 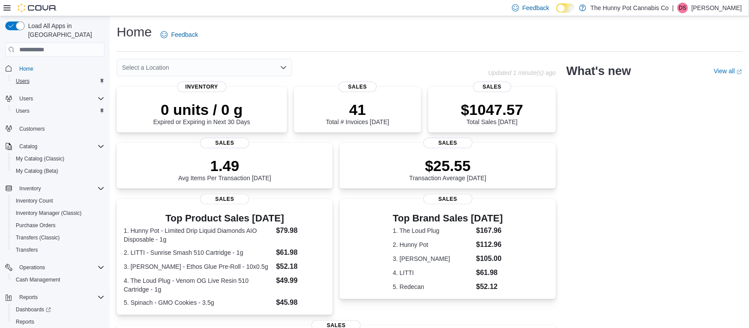 What do you see at coordinates (432, 287) in the screenshot?
I see `dt: 5. Redecan` at bounding box center [432, 287].